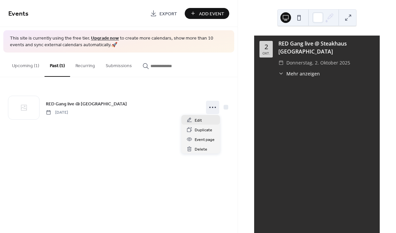  What do you see at coordinates (119, 42) in the screenshot?
I see `span: This site is currently using the free tier. to create more calendars, show more than 10 events an...` at bounding box center [119, 42].